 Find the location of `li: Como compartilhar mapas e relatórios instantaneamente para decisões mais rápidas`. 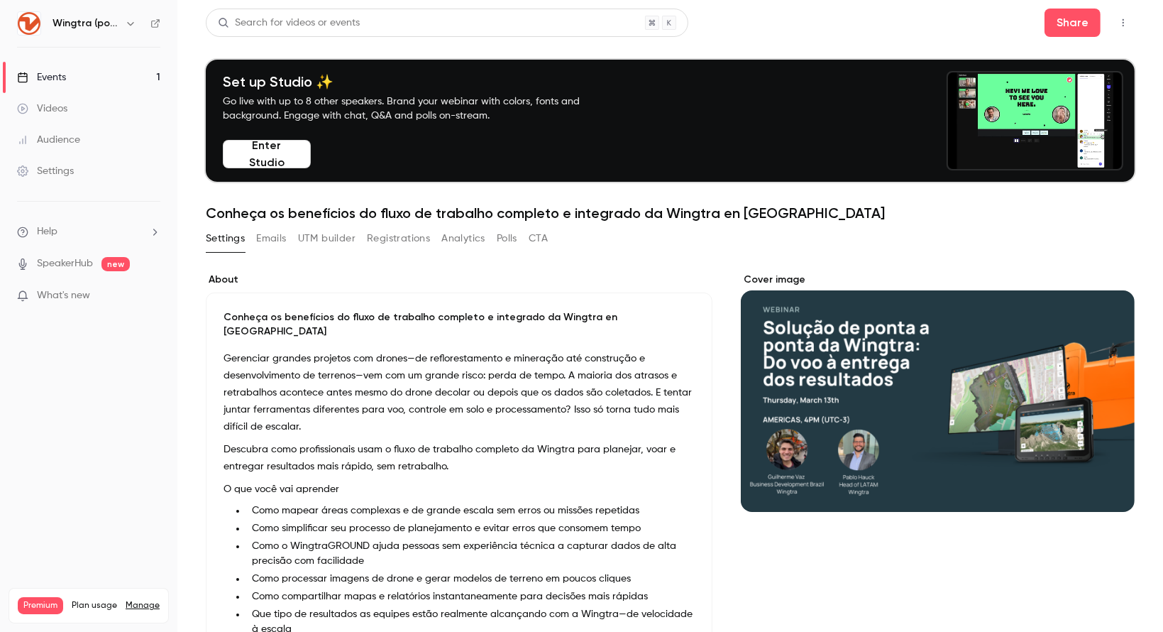

li: Como compartilhar mapas e relatórios instantaneamente para decisões mais rápidas is located at coordinates (470, 596).